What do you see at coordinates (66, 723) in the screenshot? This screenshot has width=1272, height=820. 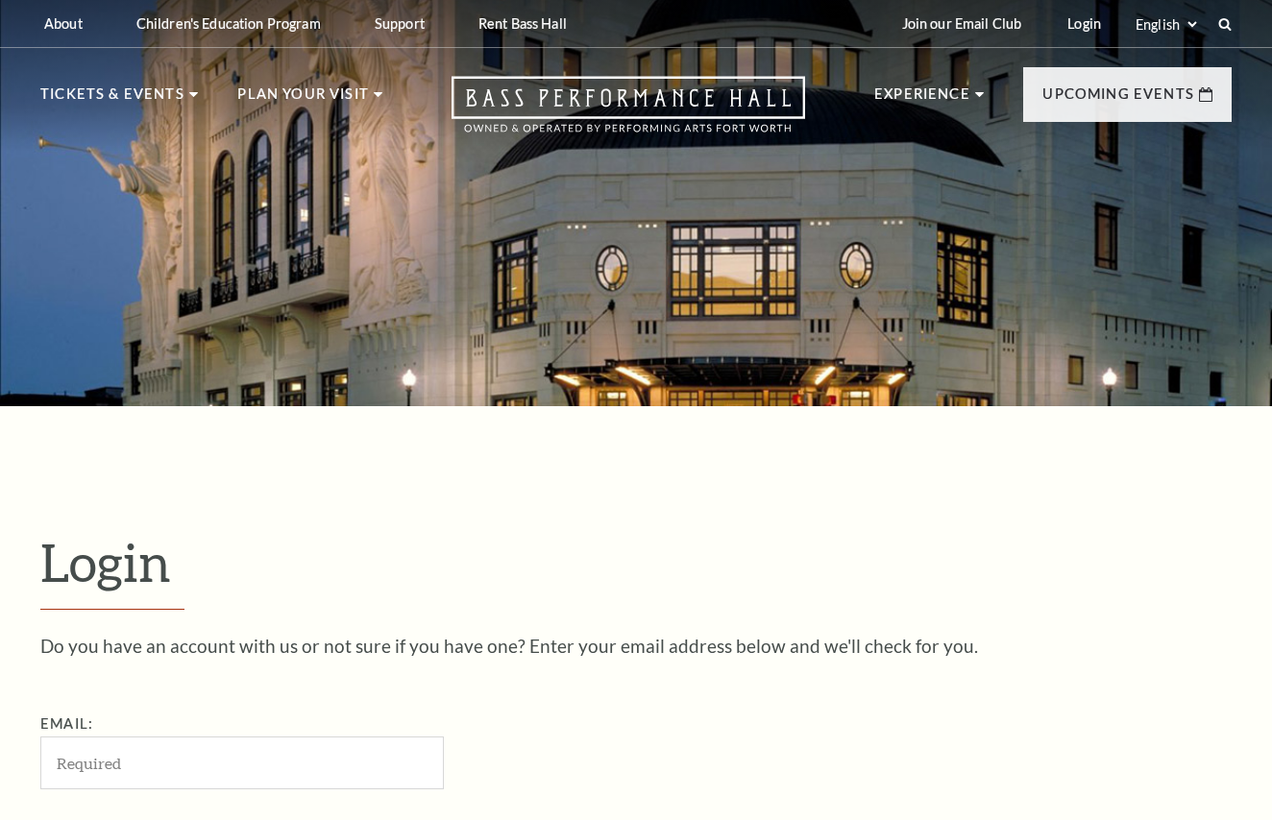 I see `label: Email:` at bounding box center [66, 723].